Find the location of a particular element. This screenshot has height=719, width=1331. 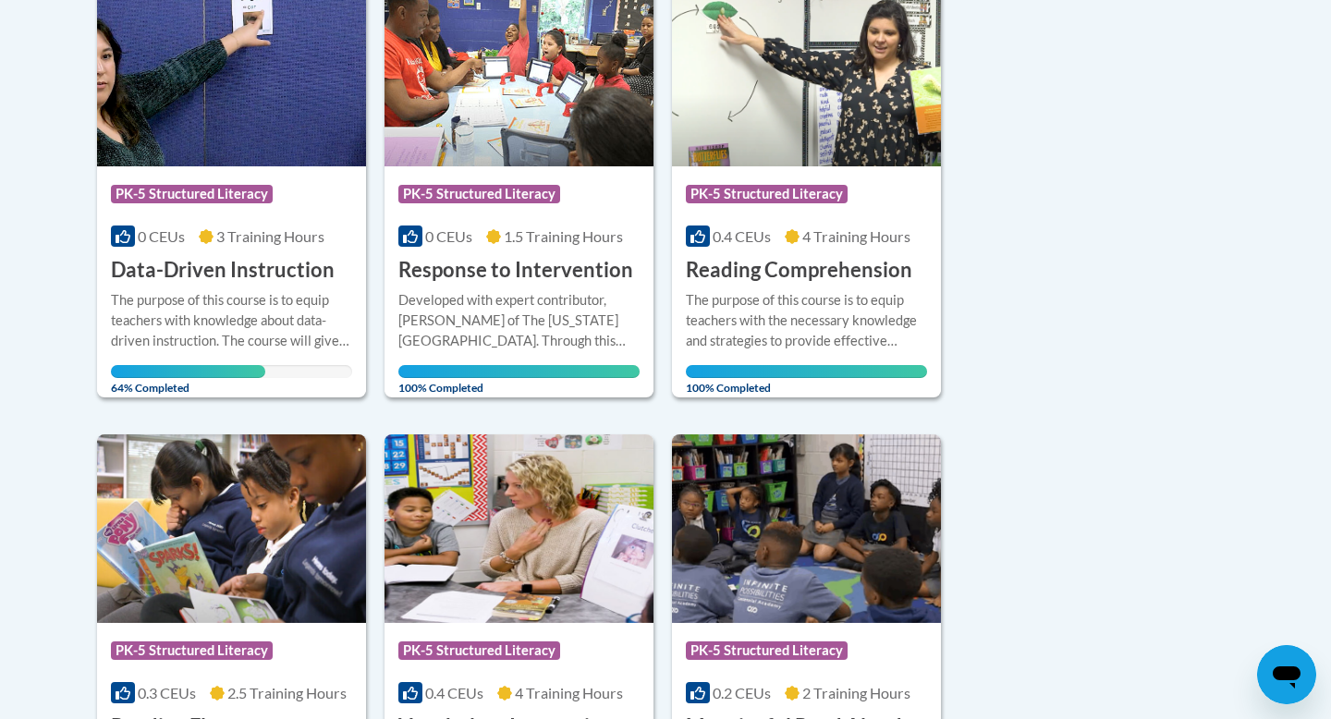

span: 1.5 Training Hours is located at coordinates (563, 236).